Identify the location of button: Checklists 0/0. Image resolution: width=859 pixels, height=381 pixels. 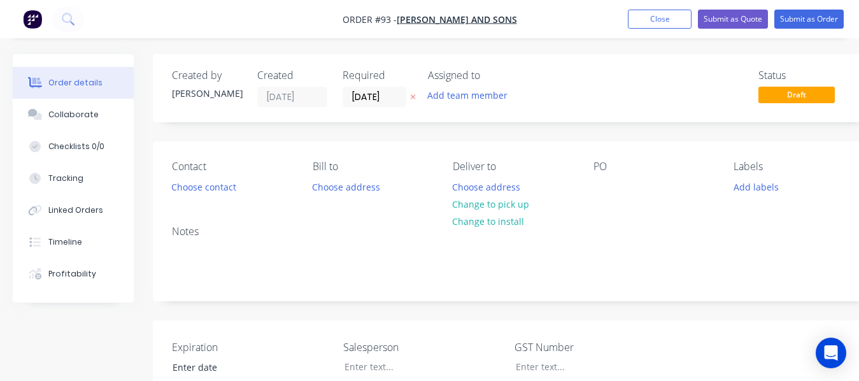
(73, 146).